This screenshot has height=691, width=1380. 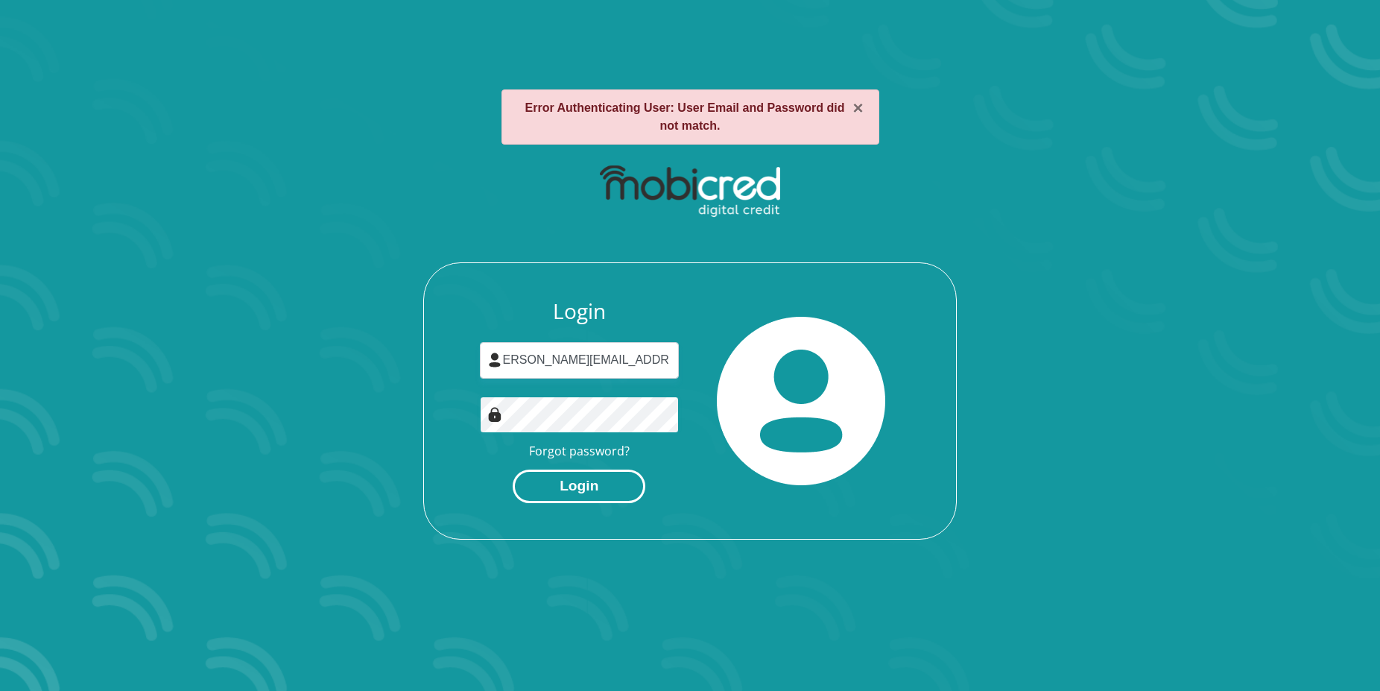 I want to click on input: Username, so click(x=580, y=360).